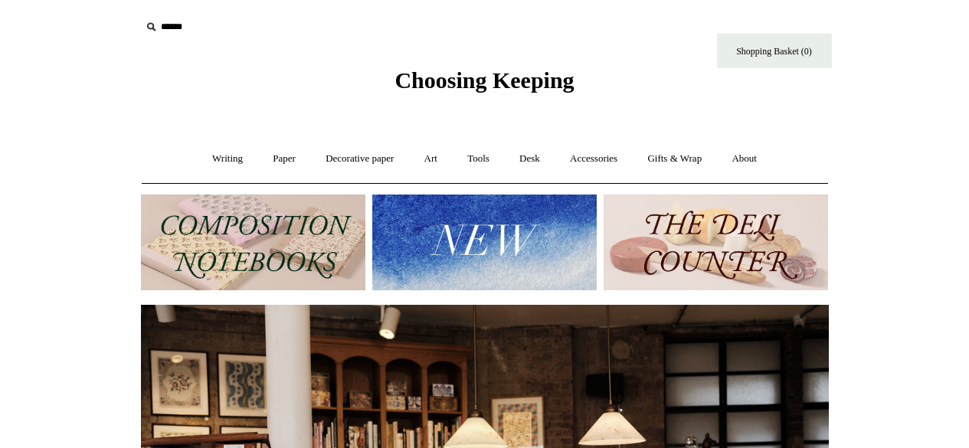 The image size is (969, 448). What do you see at coordinates (484, 80) in the screenshot?
I see `span: Choosing Keeping` at bounding box center [484, 80].